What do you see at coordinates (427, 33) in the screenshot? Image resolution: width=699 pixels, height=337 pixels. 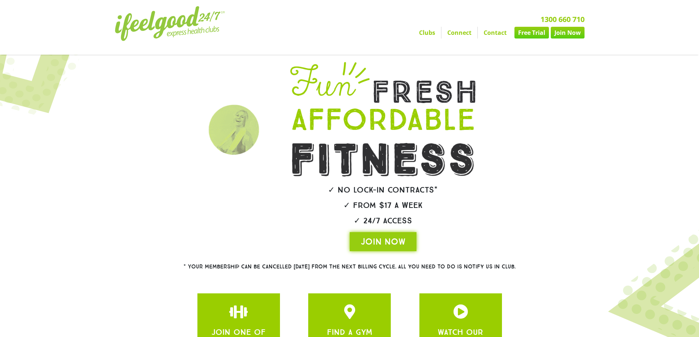 I see `a: Clubs` at bounding box center [427, 33].